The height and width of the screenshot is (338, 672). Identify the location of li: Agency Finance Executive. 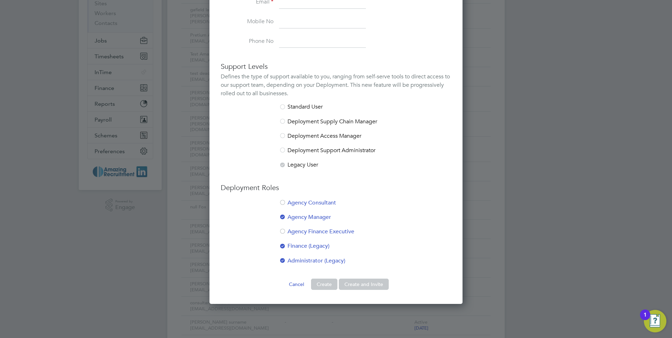
(336, 235).